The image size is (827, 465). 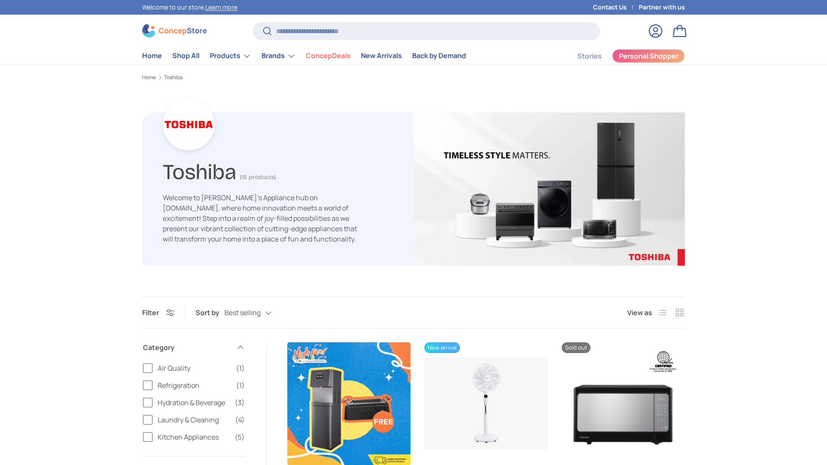 I want to click on summary: Products, so click(x=231, y=56).